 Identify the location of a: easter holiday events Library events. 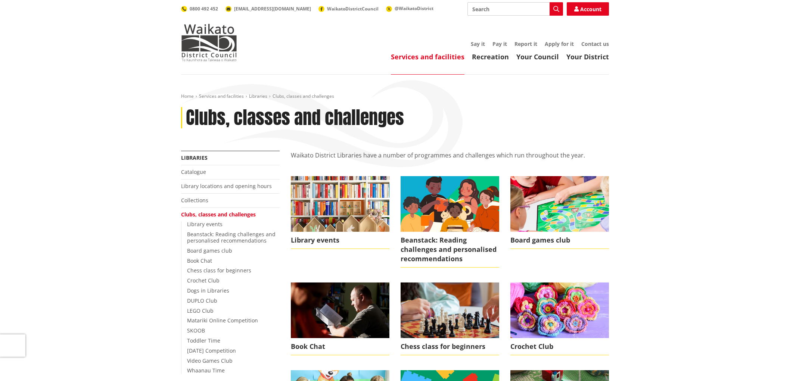
(340, 212).